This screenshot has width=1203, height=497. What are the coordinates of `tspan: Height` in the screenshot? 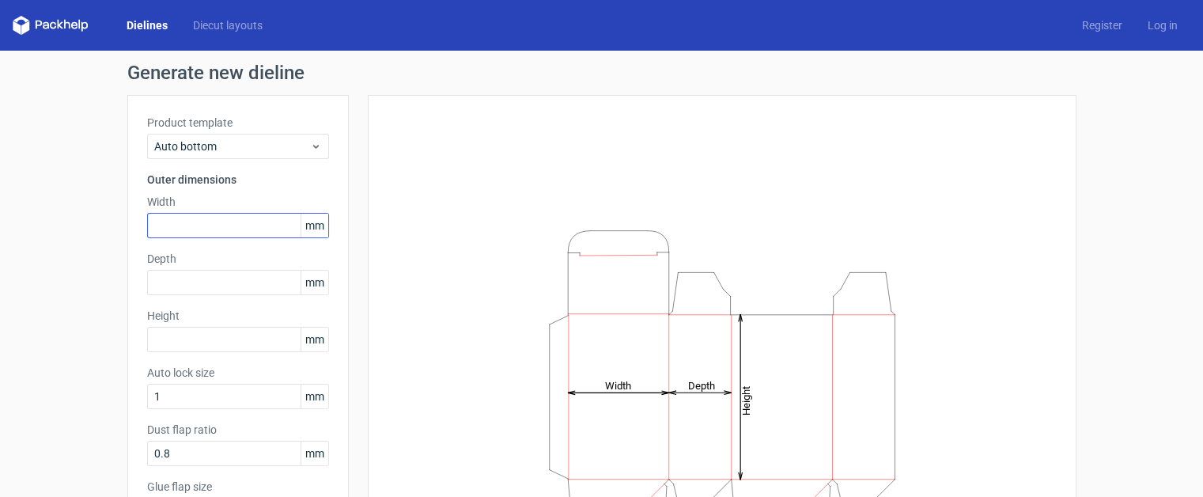 It's located at (745, 399).